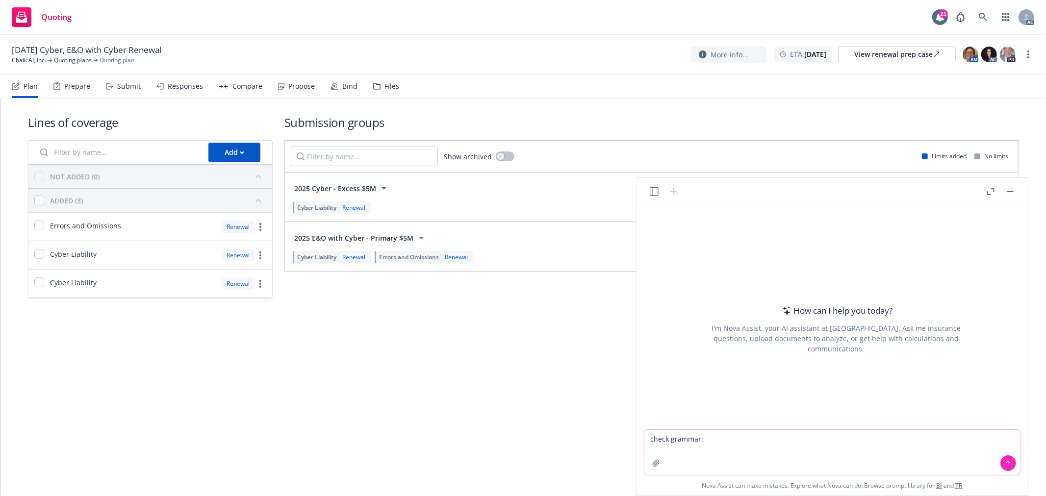 The height and width of the screenshot is (496, 1046). What do you see at coordinates (991, 156) in the screenshot?
I see `div: No limits` at bounding box center [991, 156].